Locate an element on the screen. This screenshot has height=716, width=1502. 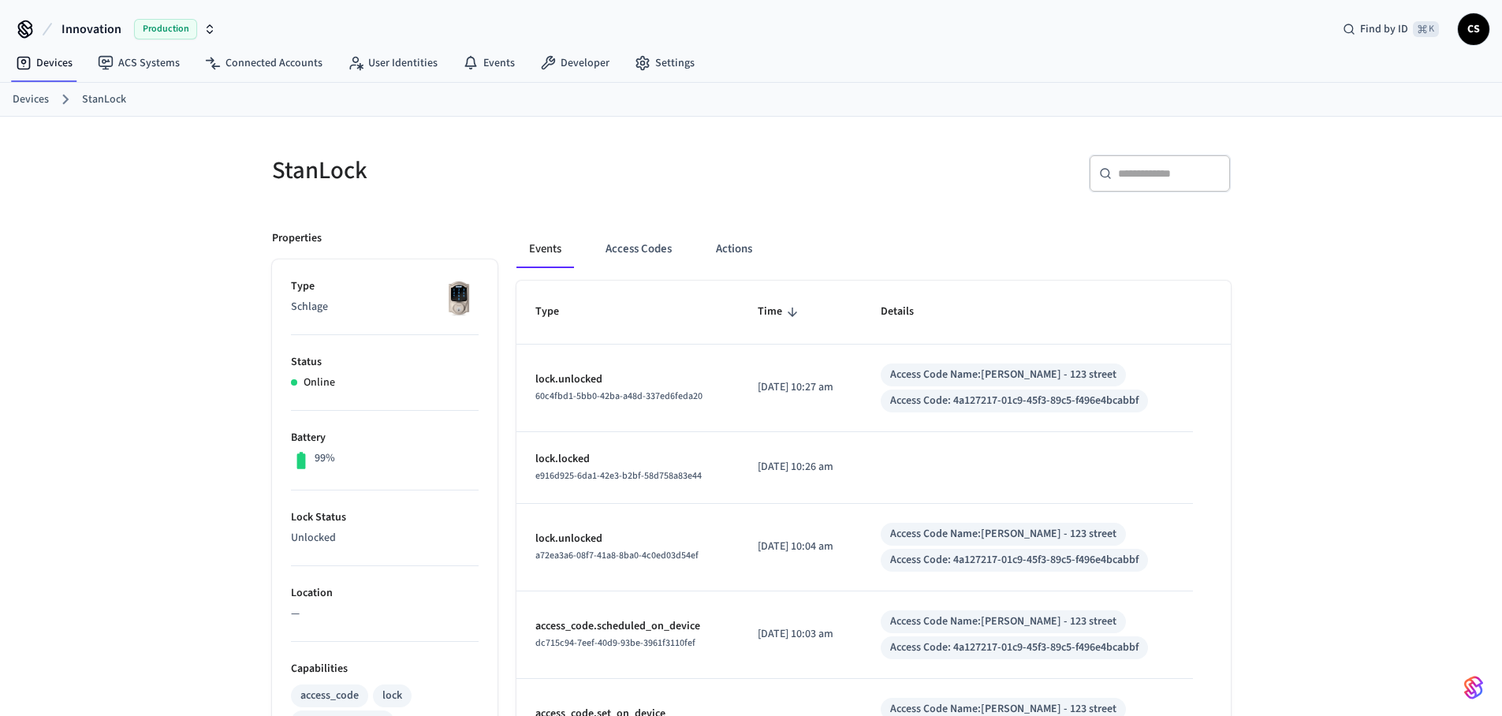
p: Unlocked is located at coordinates (385, 538).